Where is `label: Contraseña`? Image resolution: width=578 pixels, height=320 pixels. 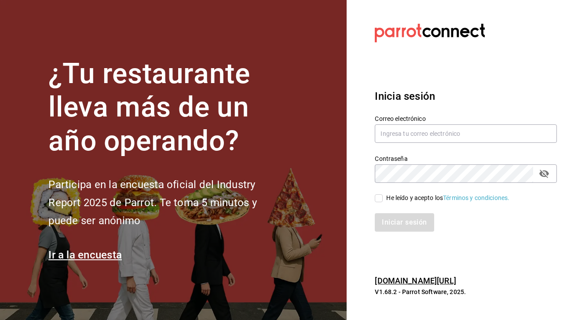 label: Contraseña is located at coordinates (466, 158).